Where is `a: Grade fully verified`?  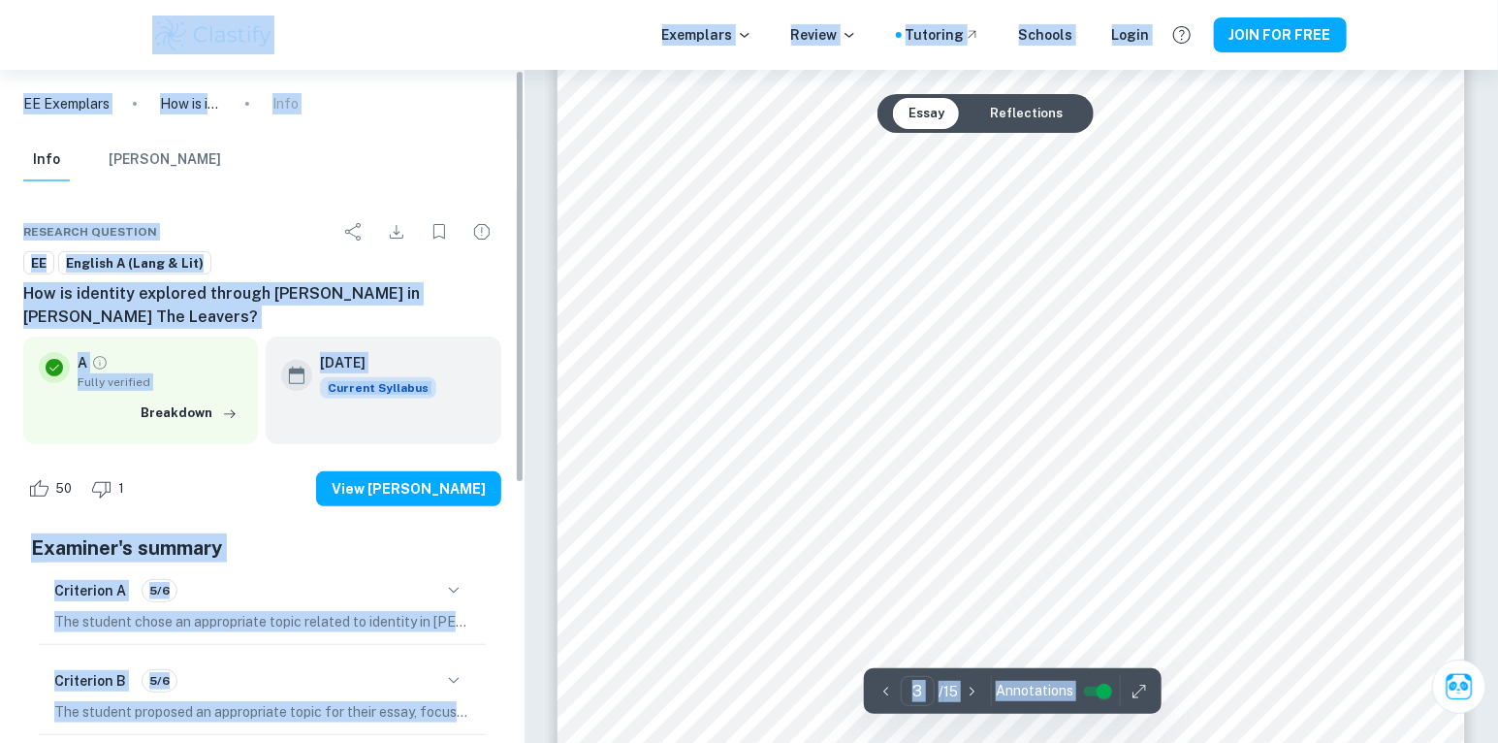
a: Grade fully verified is located at coordinates (100, 363).